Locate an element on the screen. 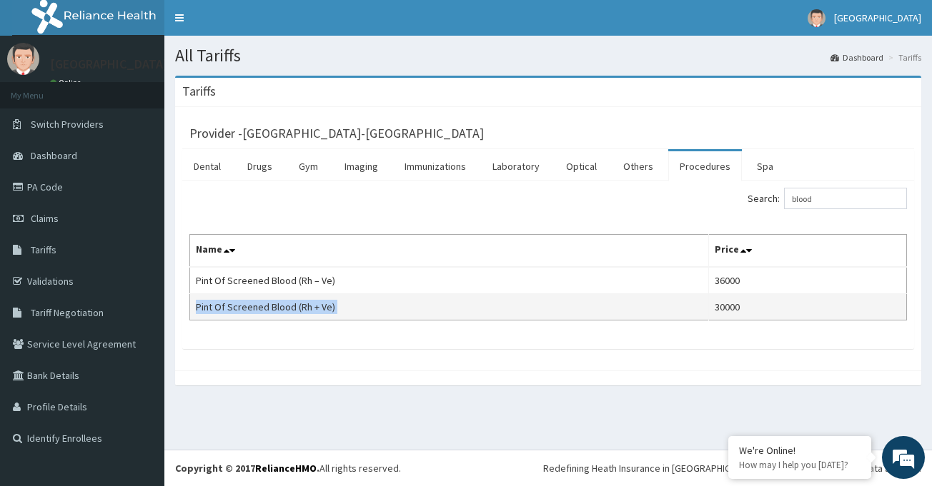  input: Search: is located at coordinates (845, 199).